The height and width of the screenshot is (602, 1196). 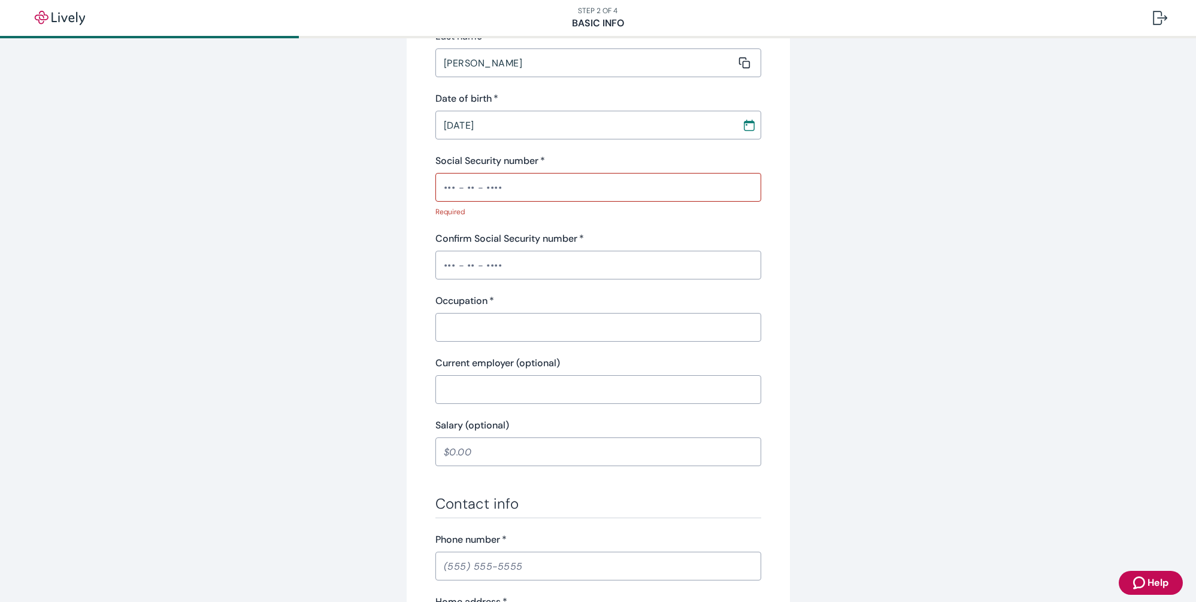 What do you see at coordinates (465, 301) in the screenshot?
I see `label: Occupation` at bounding box center [465, 301].